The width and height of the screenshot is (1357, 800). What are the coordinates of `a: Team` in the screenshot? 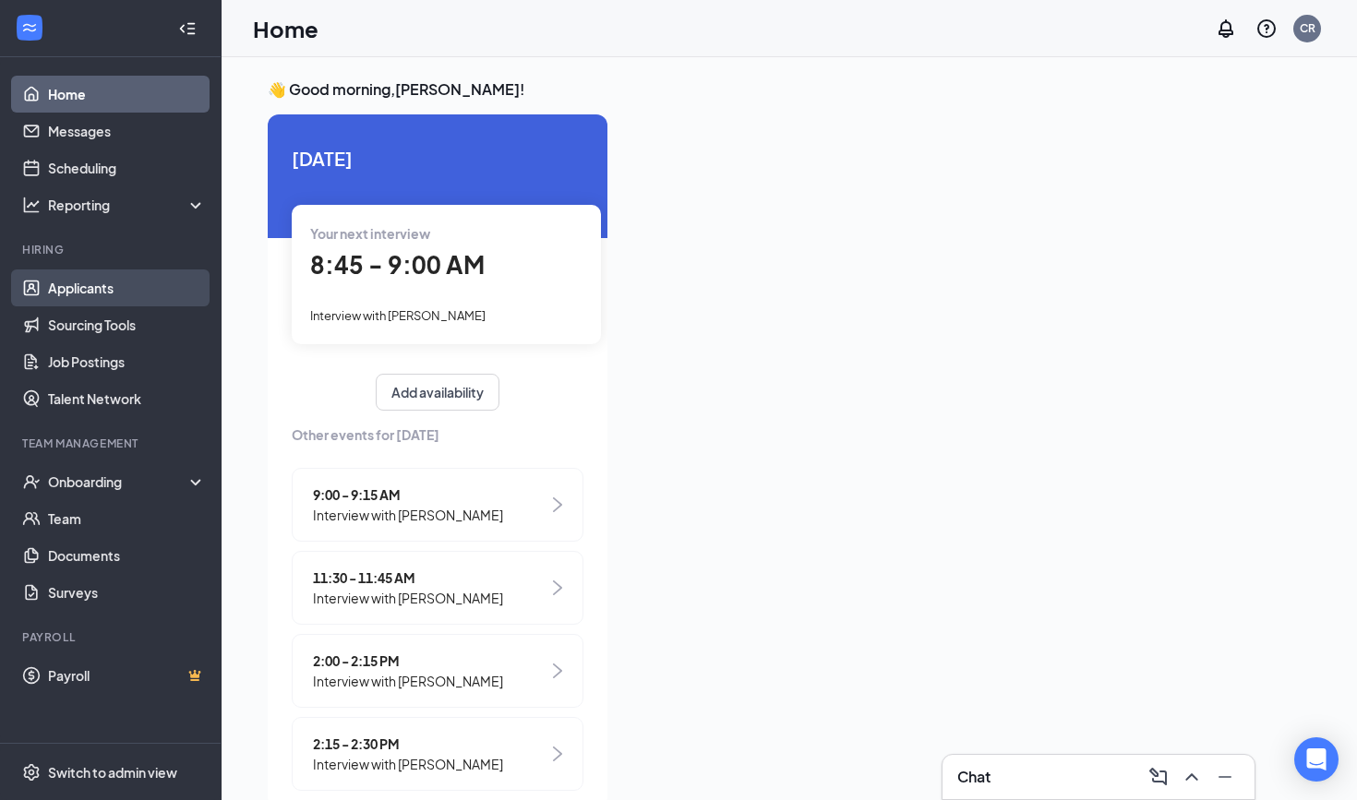 It's located at (126, 519).